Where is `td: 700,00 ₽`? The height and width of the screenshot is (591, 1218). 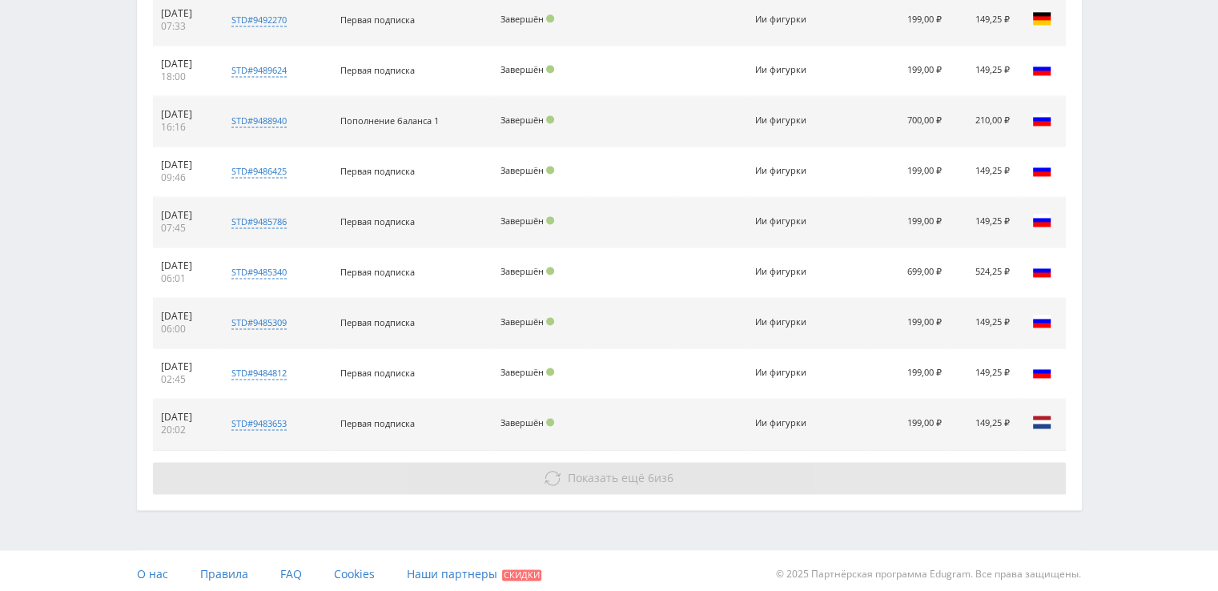
td: 700,00 ₽ is located at coordinates (908, 121).